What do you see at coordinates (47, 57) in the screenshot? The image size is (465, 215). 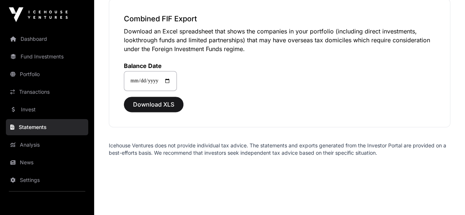 I see `a: Fund Investments` at bounding box center [47, 57].